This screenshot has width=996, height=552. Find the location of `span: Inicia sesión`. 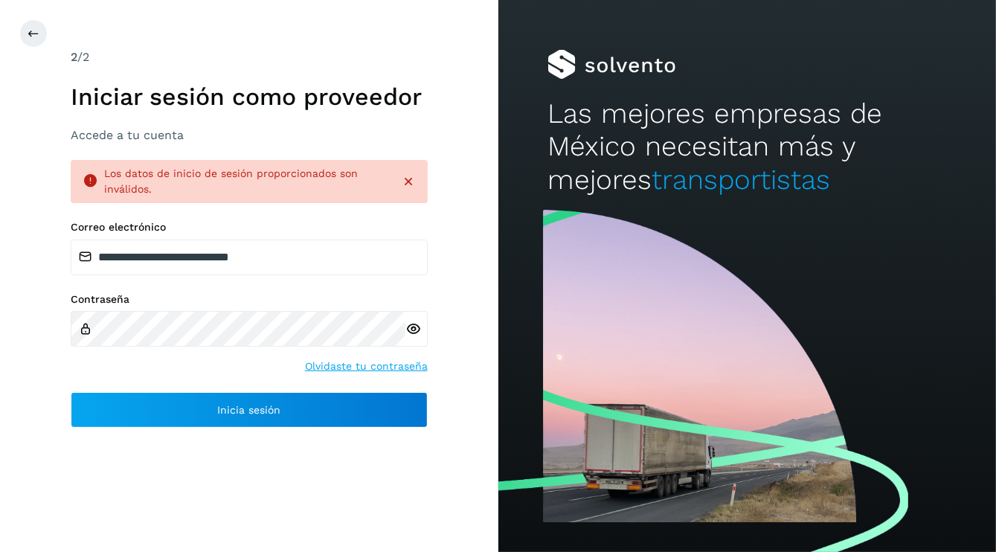

span: Inicia sesión is located at coordinates (248, 410).